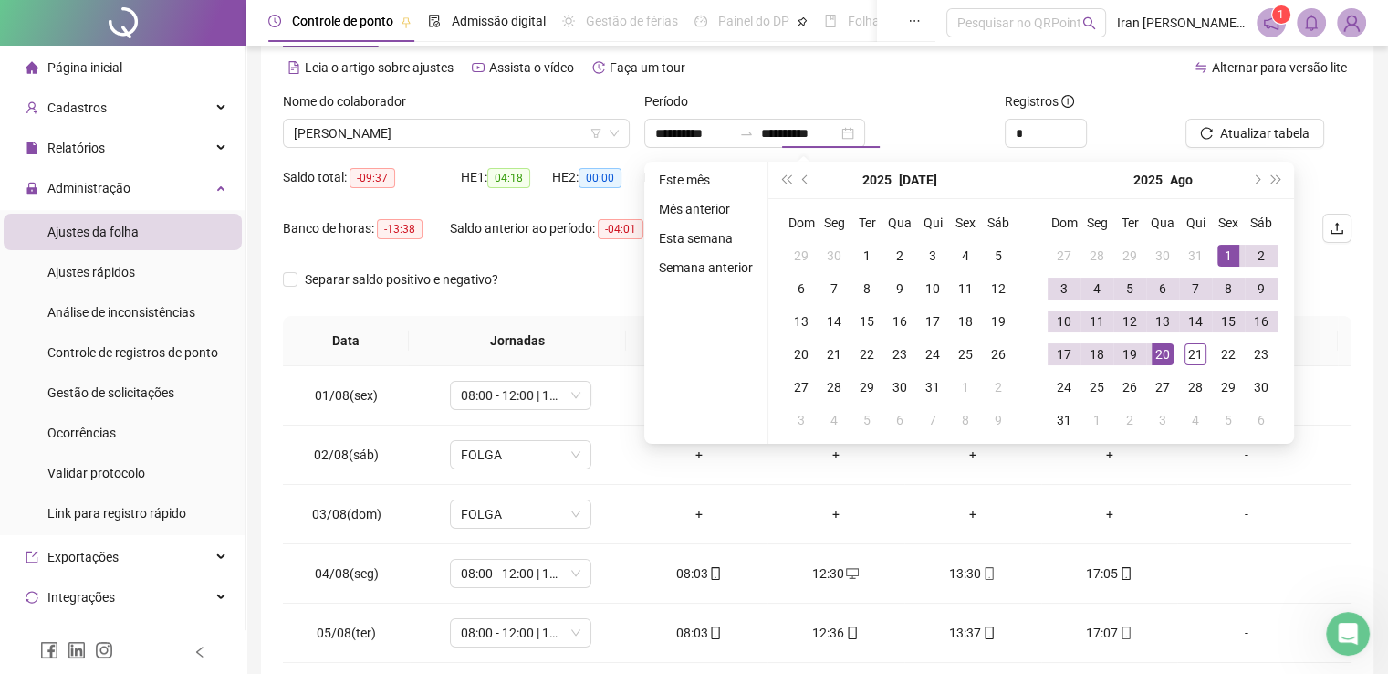 The height and width of the screenshot is (674, 1388). What do you see at coordinates (614, 133) in the screenshot?
I see `span: down` at bounding box center [614, 133].